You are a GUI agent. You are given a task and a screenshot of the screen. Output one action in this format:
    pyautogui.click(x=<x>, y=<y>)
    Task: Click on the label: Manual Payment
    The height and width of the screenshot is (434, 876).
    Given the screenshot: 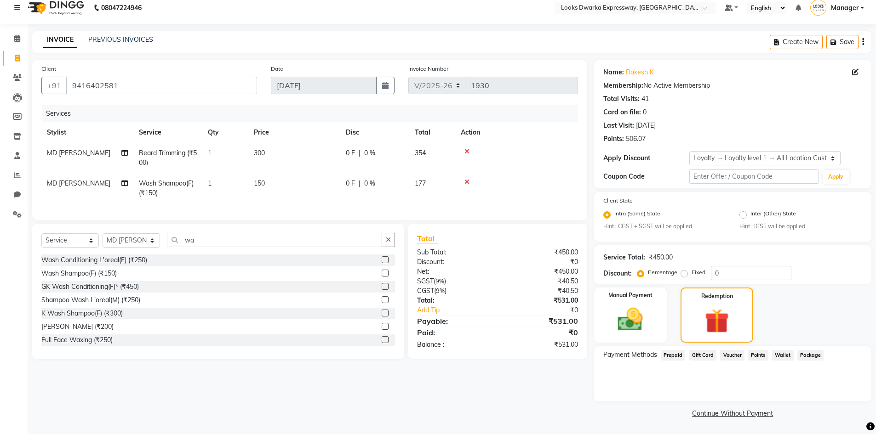 What is the action you would take?
    pyautogui.click(x=630, y=296)
    